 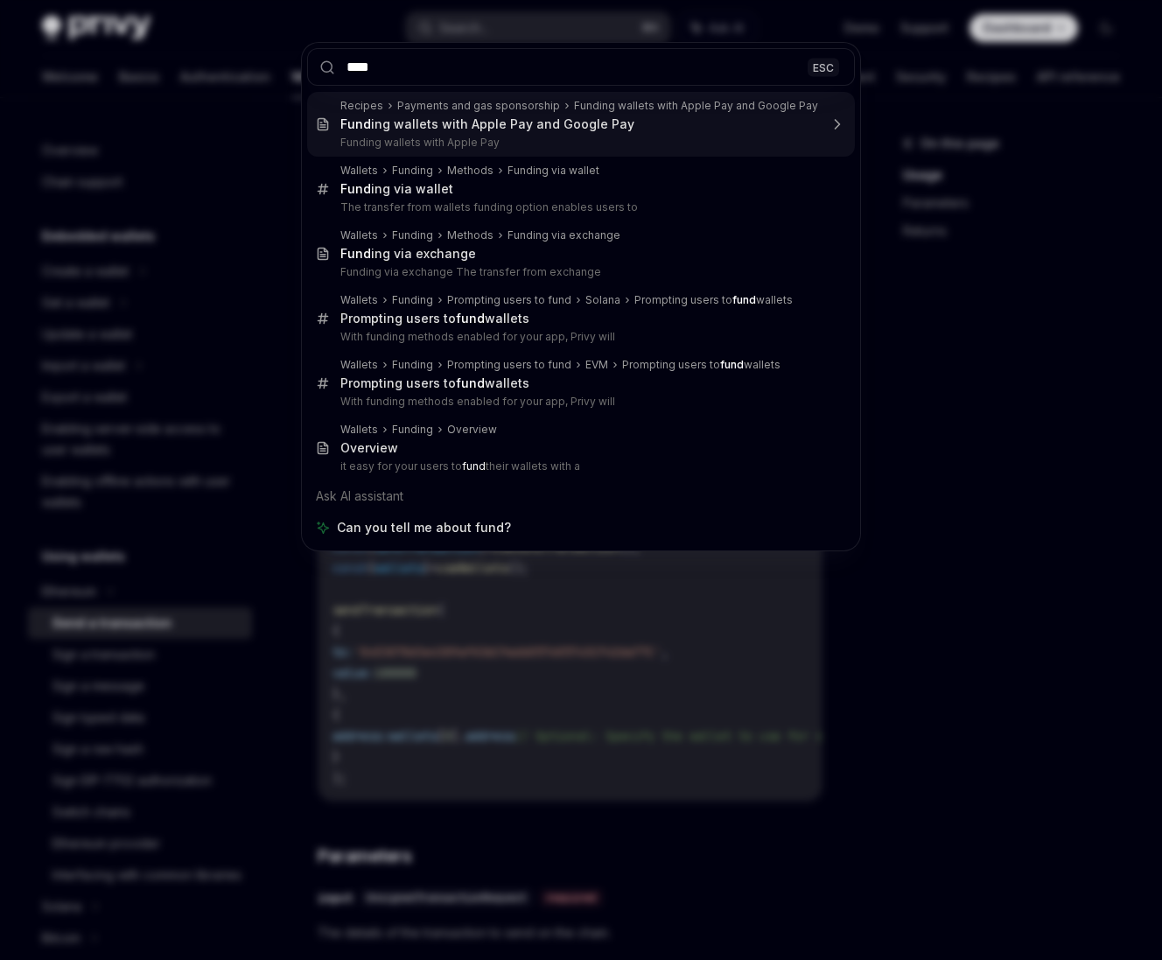 I want to click on p: it easy for your users to their wallets with a, so click(x=579, y=466).